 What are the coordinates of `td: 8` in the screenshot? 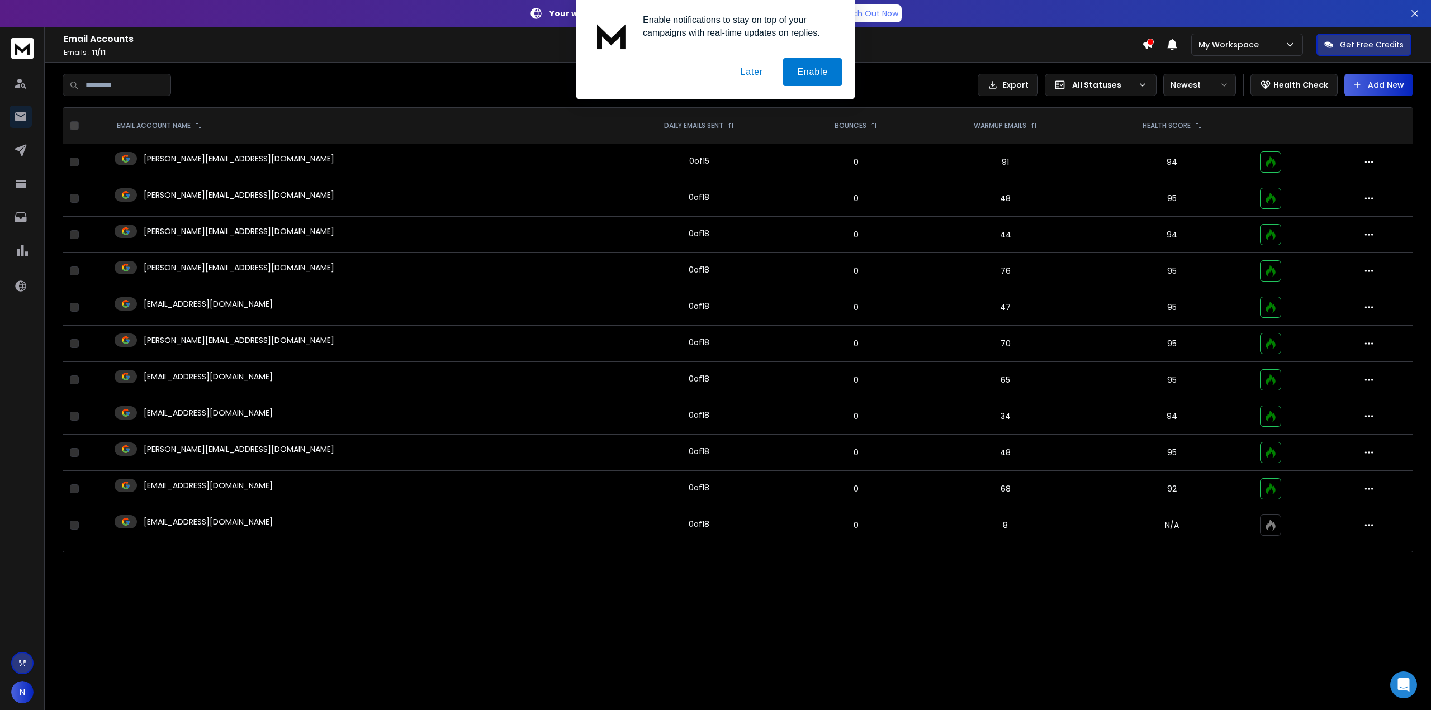 It's located at (1005, 525).